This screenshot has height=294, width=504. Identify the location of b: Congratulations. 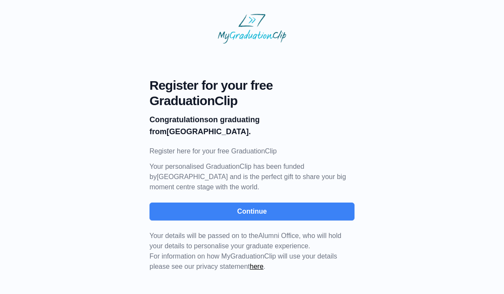
(179, 120).